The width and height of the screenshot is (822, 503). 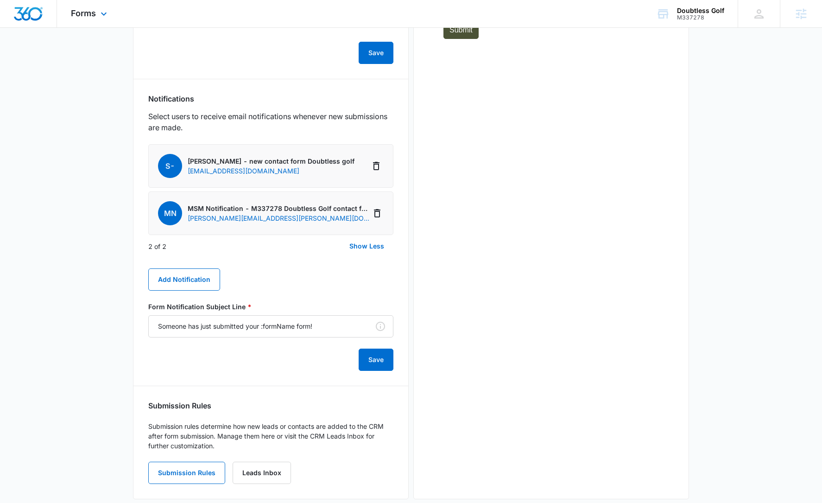 I want to click on h3: Notifications, so click(x=171, y=99).